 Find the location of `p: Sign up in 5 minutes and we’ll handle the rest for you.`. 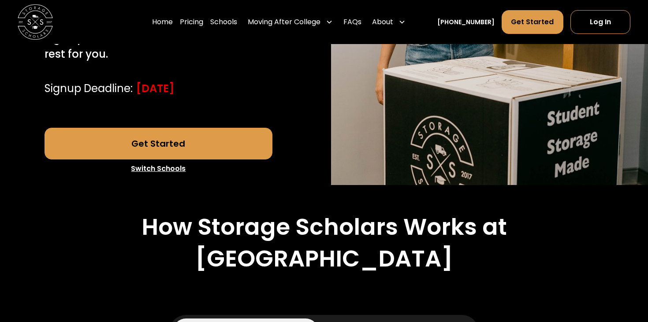

p: Sign up in 5 minutes and we’ll handle the rest for you. is located at coordinates (159, 46).